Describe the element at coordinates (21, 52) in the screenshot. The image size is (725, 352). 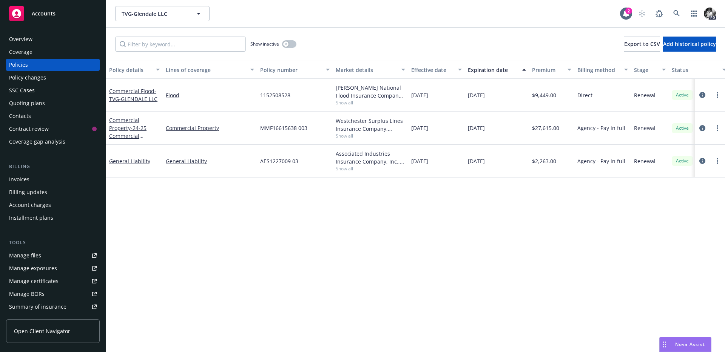
I see `div: Coverage` at that location.